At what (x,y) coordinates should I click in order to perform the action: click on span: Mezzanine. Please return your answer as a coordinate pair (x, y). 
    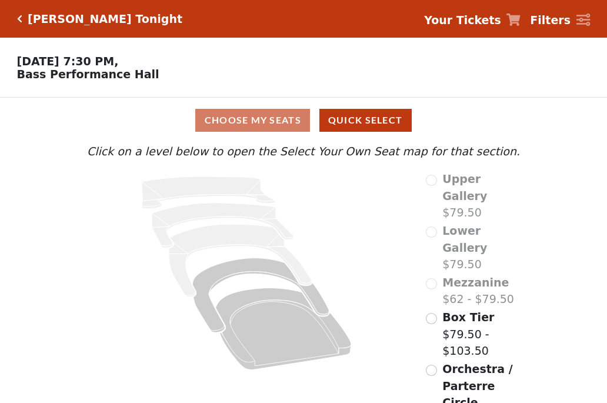
    Looking at the image, I should click on (475, 282).